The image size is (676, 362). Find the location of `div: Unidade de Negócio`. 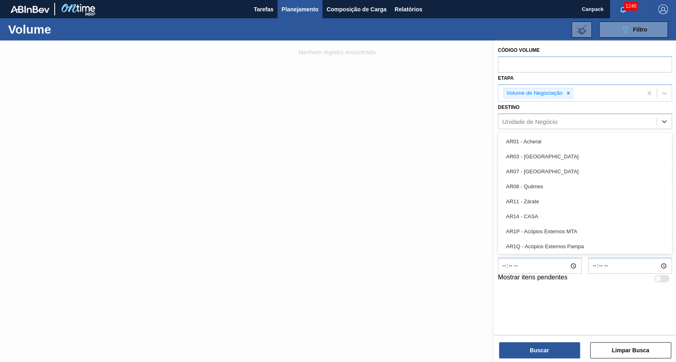

div: Unidade de Negócio is located at coordinates (529, 121).